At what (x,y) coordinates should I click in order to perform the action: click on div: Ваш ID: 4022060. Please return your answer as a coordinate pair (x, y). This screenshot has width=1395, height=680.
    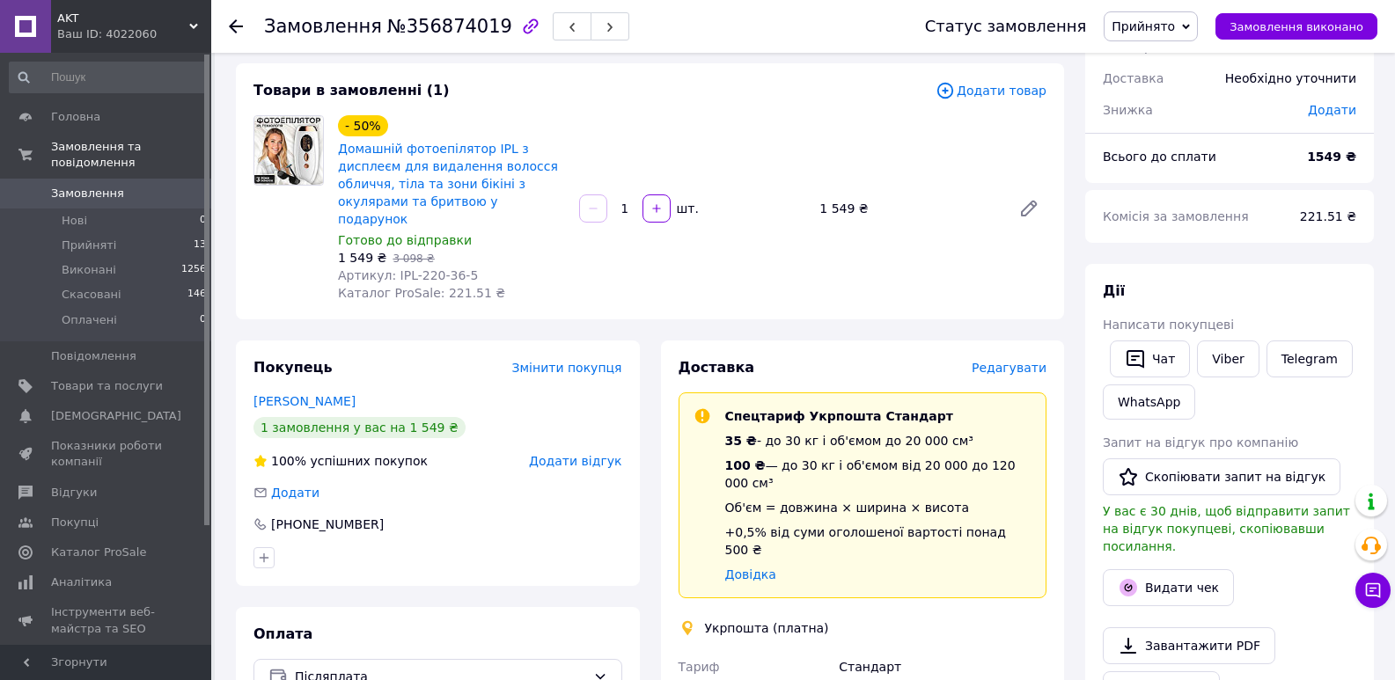
    Looking at the image, I should click on (134, 34).